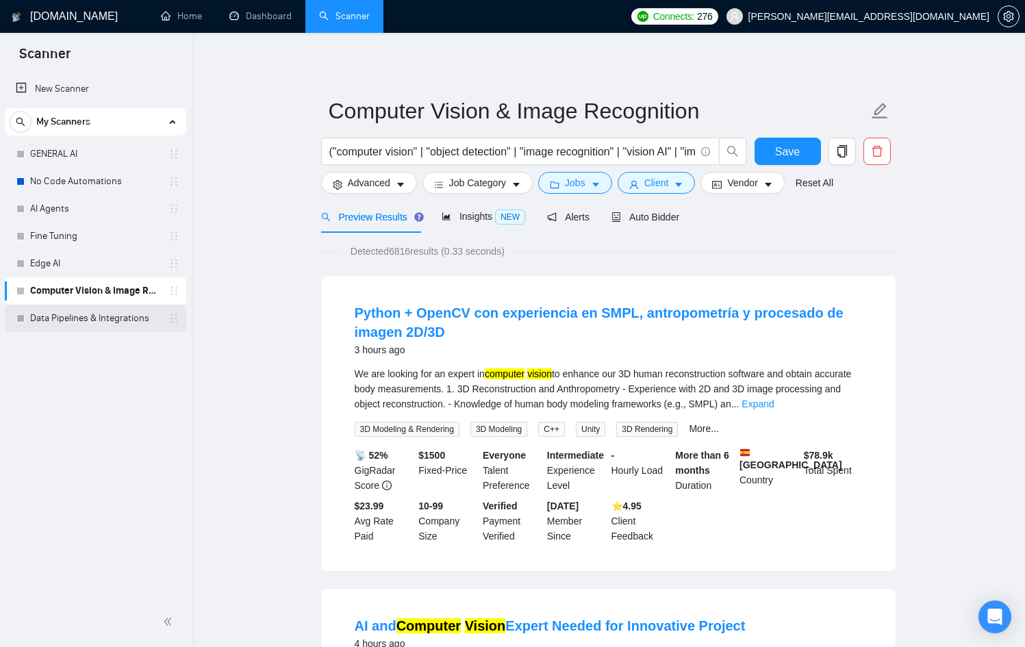 The height and width of the screenshot is (647, 1025). What do you see at coordinates (576, 470) in the screenshot?
I see `div: Experience Level` at bounding box center [576, 470].